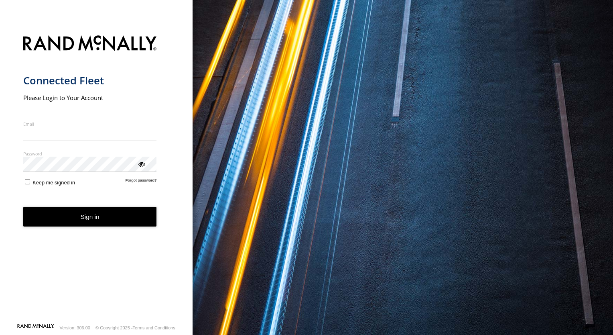 The image size is (613, 335). Describe the element at coordinates (90, 153) in the screenshot. I see `label: Password` at that location.